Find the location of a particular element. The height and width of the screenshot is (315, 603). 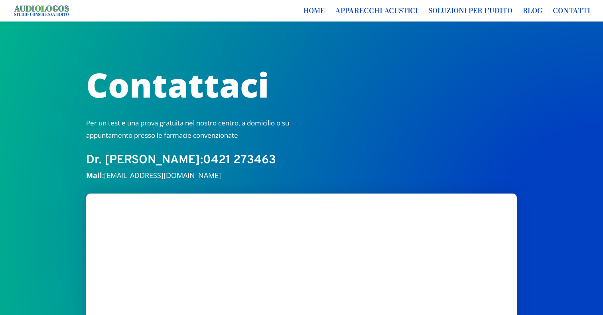

span: Chiama il numero di telefono 0421 273463 is located at coordinates (239, 160).